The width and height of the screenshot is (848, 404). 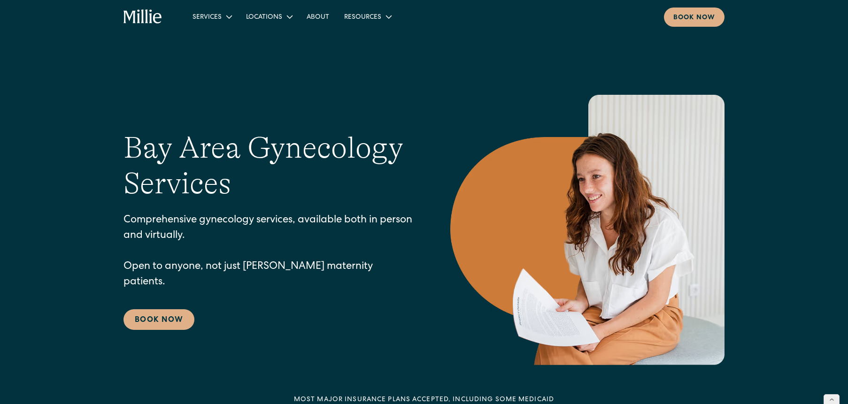 What do you see at coordinates (268, 252) in the screenshot?
I see `p: Comprehensive gynecology services, available both in person and virtually. Open to anyone, not ju...` at bounding box center [268, 252].